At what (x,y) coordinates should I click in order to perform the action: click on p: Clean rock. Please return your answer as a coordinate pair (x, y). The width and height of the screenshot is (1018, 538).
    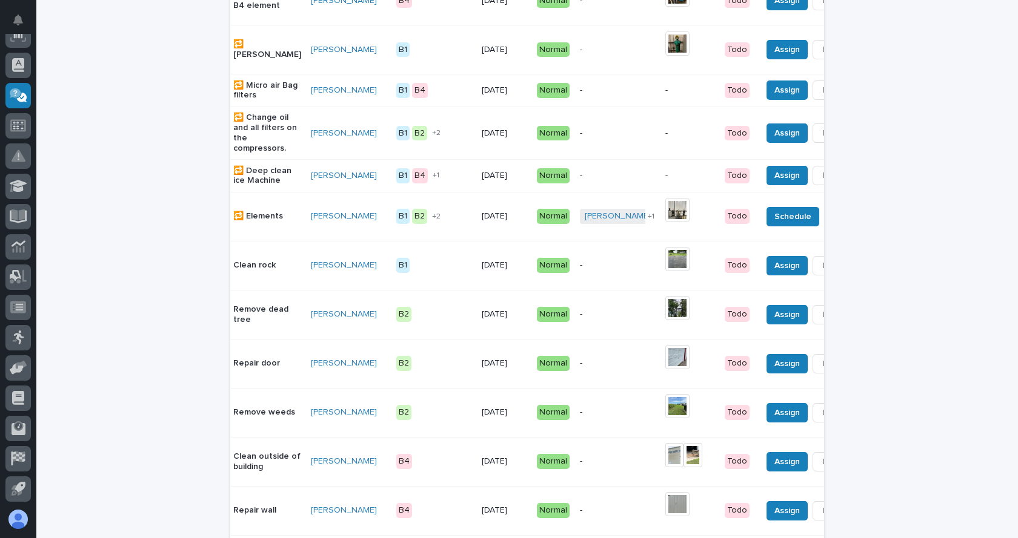
    Looking at the image, I should click on (267, 265).